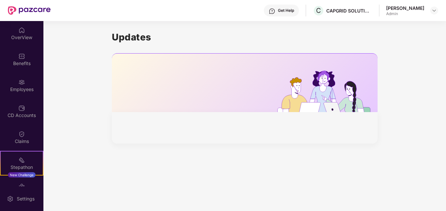 The width and height of the screenshot is (446, 211). What do you see at coordinates (26, 199) in the screenshot?
I see `div: Settings` at bounding box center [26, 199].